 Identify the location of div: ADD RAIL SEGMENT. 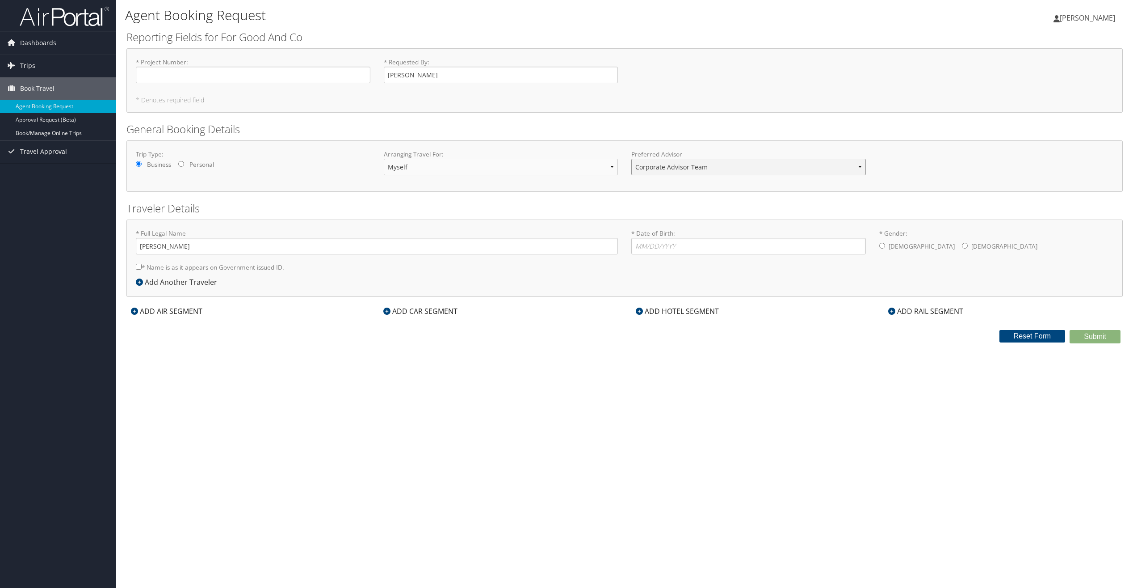
(926, 311).